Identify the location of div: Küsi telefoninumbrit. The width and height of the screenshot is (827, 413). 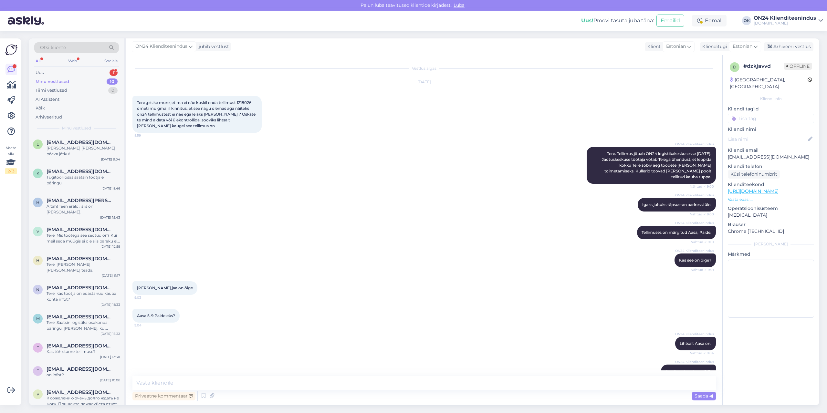
(754, 174).